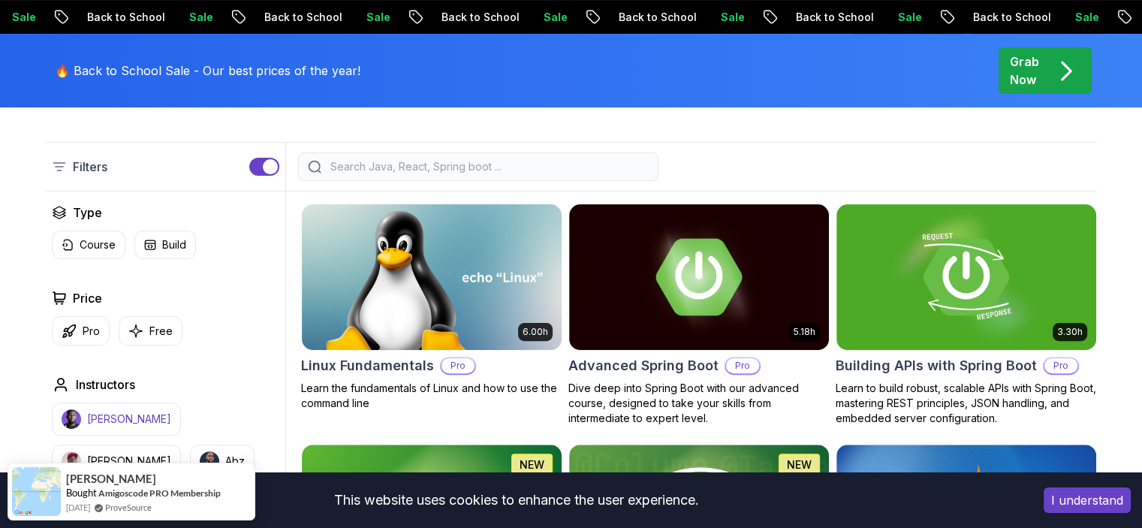  Describe the element at coordinates (367, 366) in the screenshot. I see `h2: Linux Fundamentals` at that location.